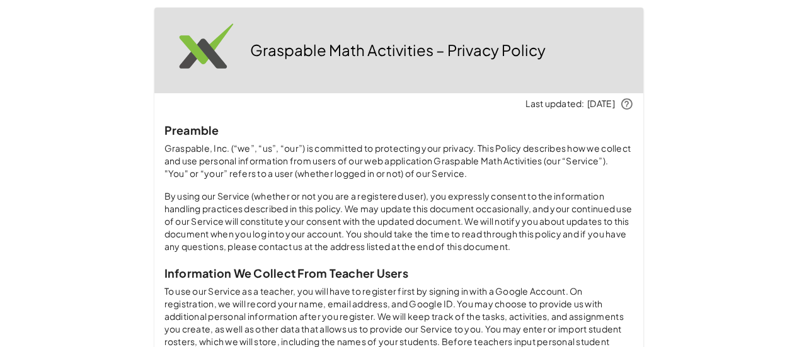 This screenshot has height=347, width=797. Describe the element at coordinates (399, 273) in the screenshot. I see `h3: Information We Collect From Teacher Users` at that location.